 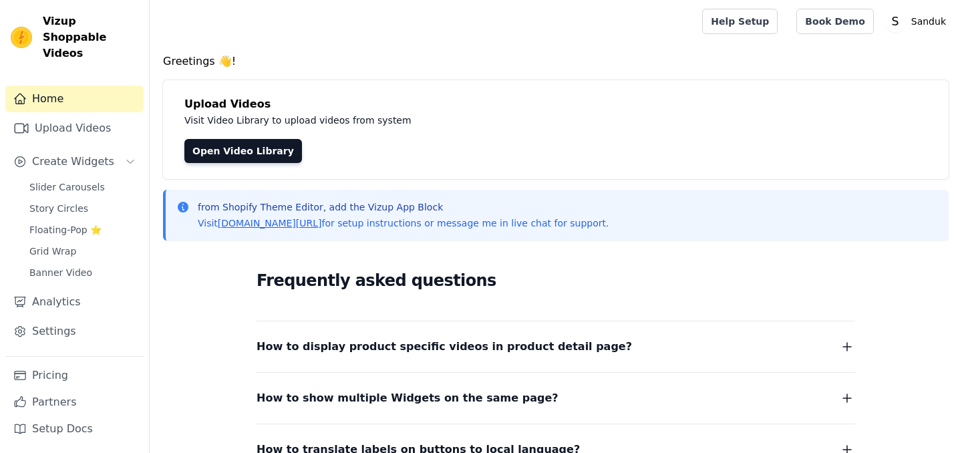 I want to click on img: Vizup, so click(x=21, y=37).